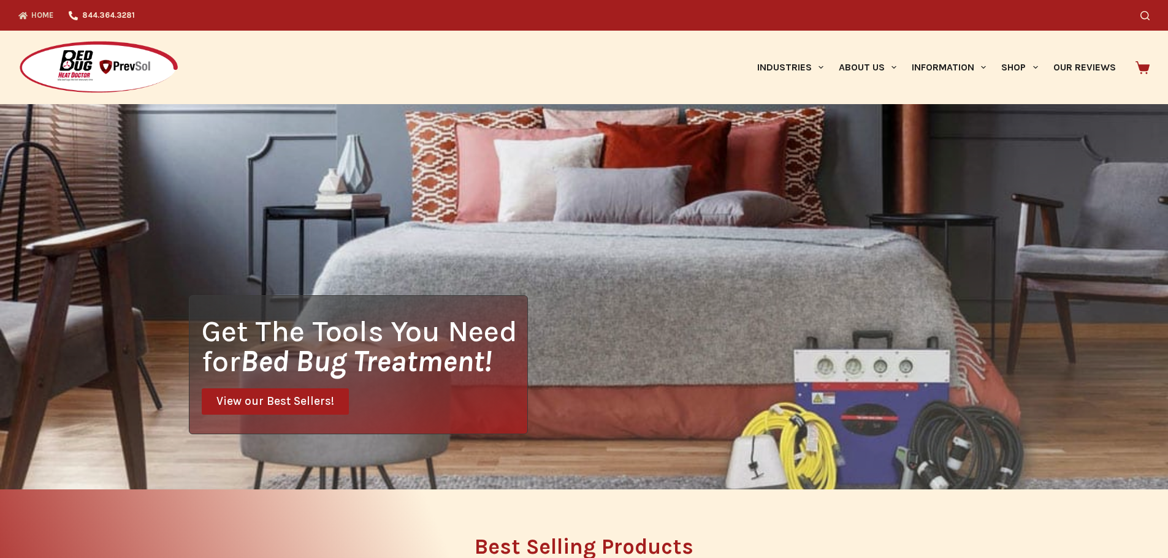 The width and height of the screenshot is (1168, 558). I want to click on i: Bed Bug Treatment!, so click(366, 361).